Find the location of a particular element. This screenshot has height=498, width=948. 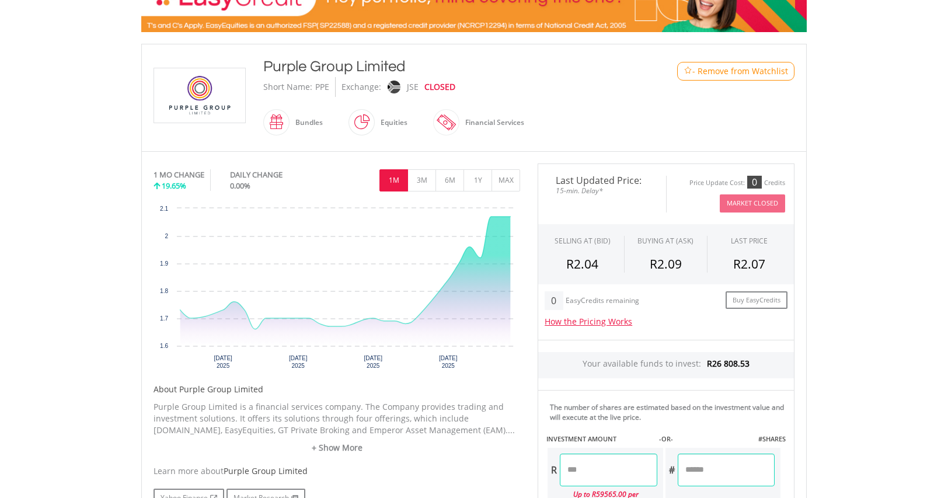

div: Financial Services is located at coordinates (492, 123).